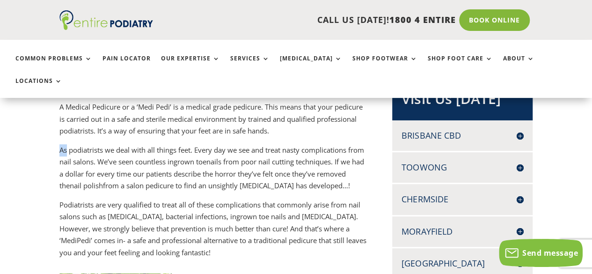  What do you see at coordinates (213, 123) in the screenshot?
I see `p: A Medical Pedicure or a ‘Medi Pedi’ is a medical grade pedicure. This means that your pedicure is...` at bounding box center [213, 123].